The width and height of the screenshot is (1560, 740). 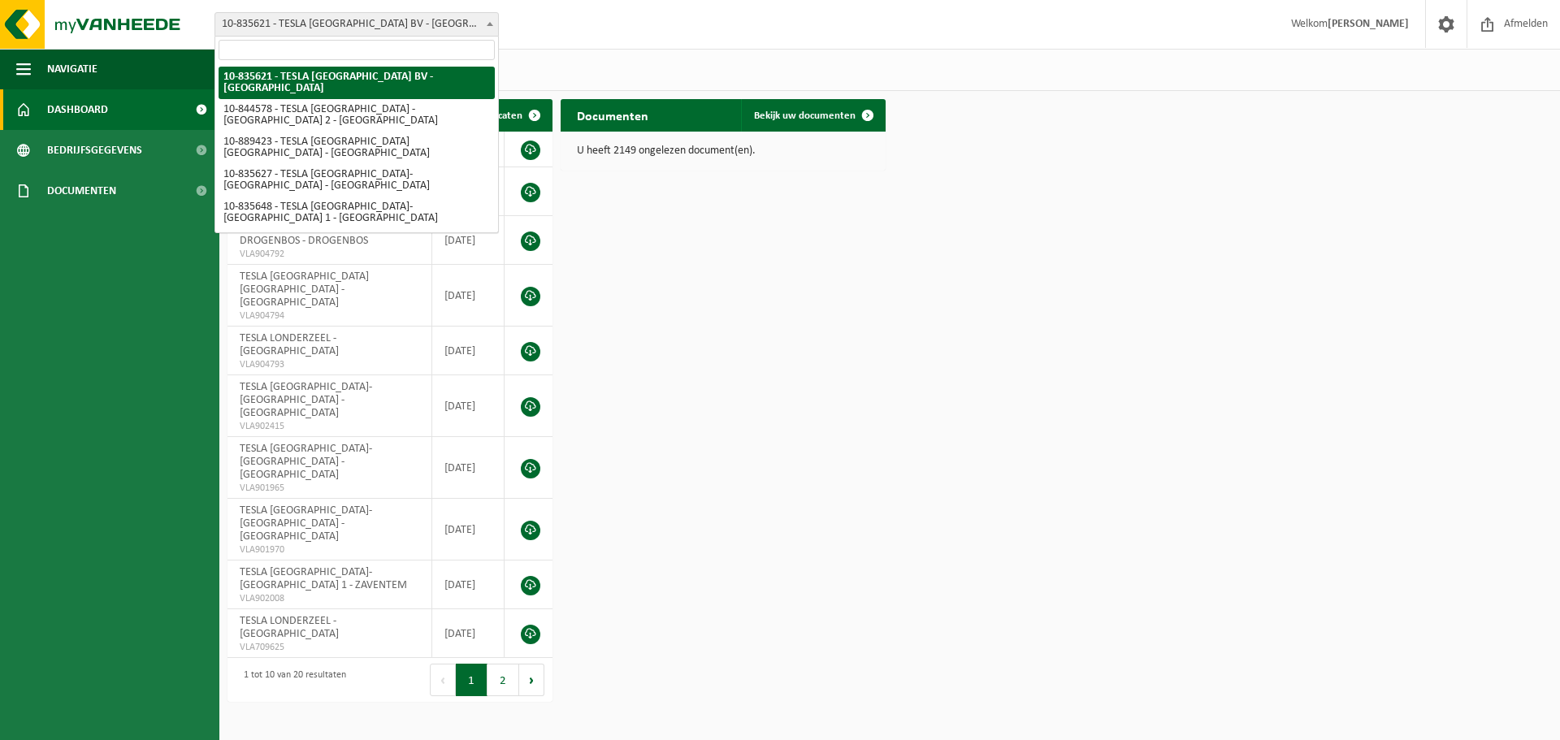 What do you see at coordinates (813, 115) in the screenshot?
I see `a: Bekijk uw documenten` at bounding box center [813, 115].